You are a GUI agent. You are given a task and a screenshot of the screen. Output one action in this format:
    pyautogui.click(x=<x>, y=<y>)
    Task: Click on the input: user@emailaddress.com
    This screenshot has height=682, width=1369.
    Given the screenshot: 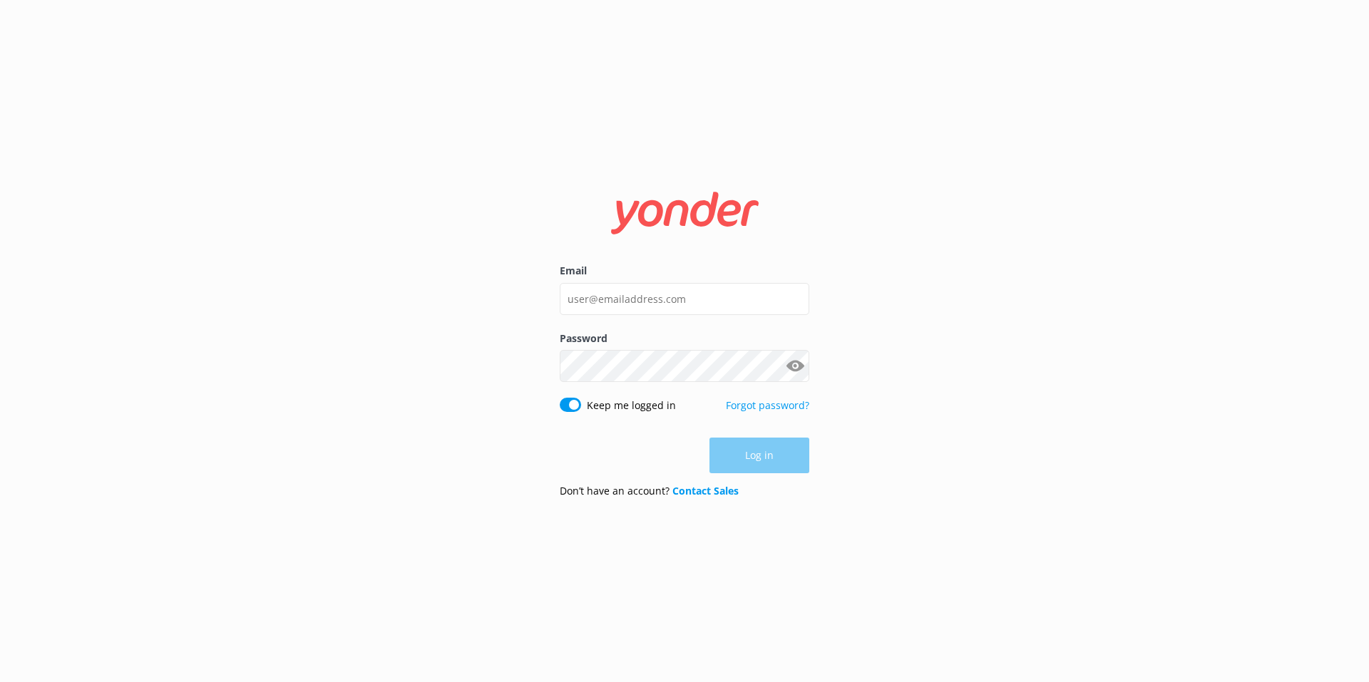 What is the action you would take?
    pyautogui.click(x=685, y=299)
    